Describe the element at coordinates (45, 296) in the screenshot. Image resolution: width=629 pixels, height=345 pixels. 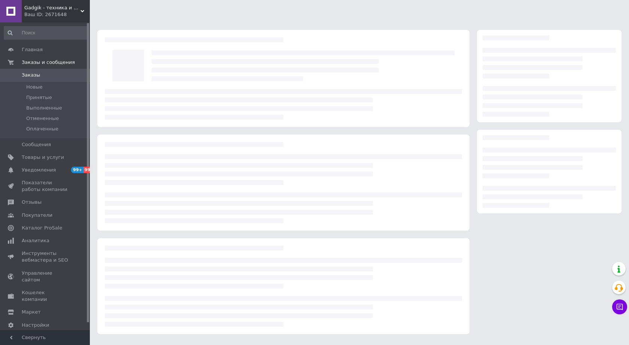
I see `span: Кошелек компании` at that location.